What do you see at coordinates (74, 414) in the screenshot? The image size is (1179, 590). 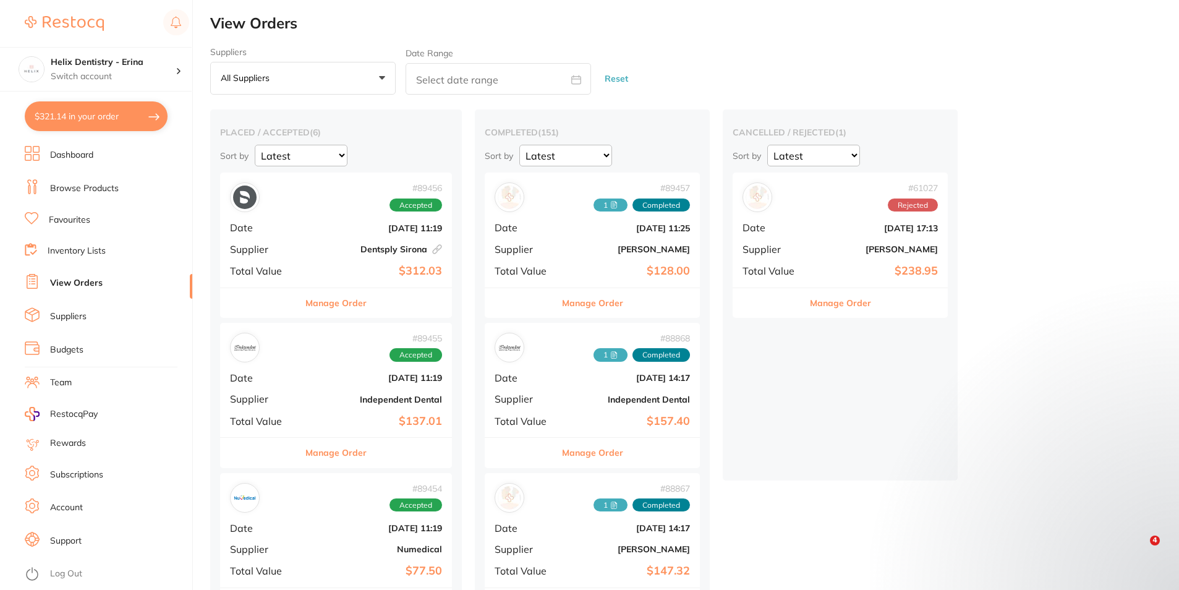 I see `span: RestocqPay` at bounding box center [74, 414].